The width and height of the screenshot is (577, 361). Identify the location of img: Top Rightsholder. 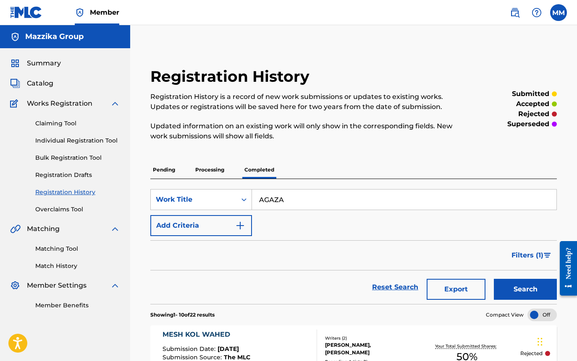
(80, 13).